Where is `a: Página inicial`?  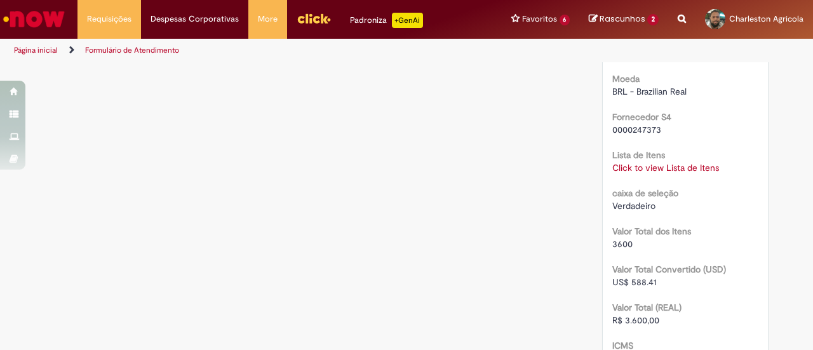
a: Página inicial is located at coordinates (36, 50).